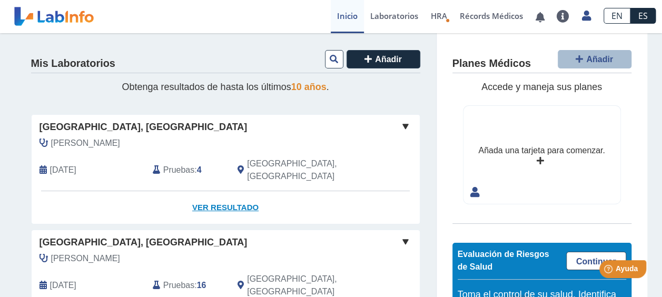  What do you see at coordinates (542, 87) in the screenshot?
I see `span: Accede y maneja sus planes` at bounding box center [542, 87].